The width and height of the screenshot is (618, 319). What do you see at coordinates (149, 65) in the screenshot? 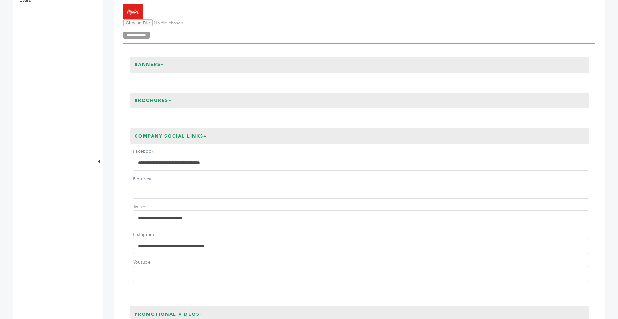
I see `h3: Banners` at bounding box center [149, 65].